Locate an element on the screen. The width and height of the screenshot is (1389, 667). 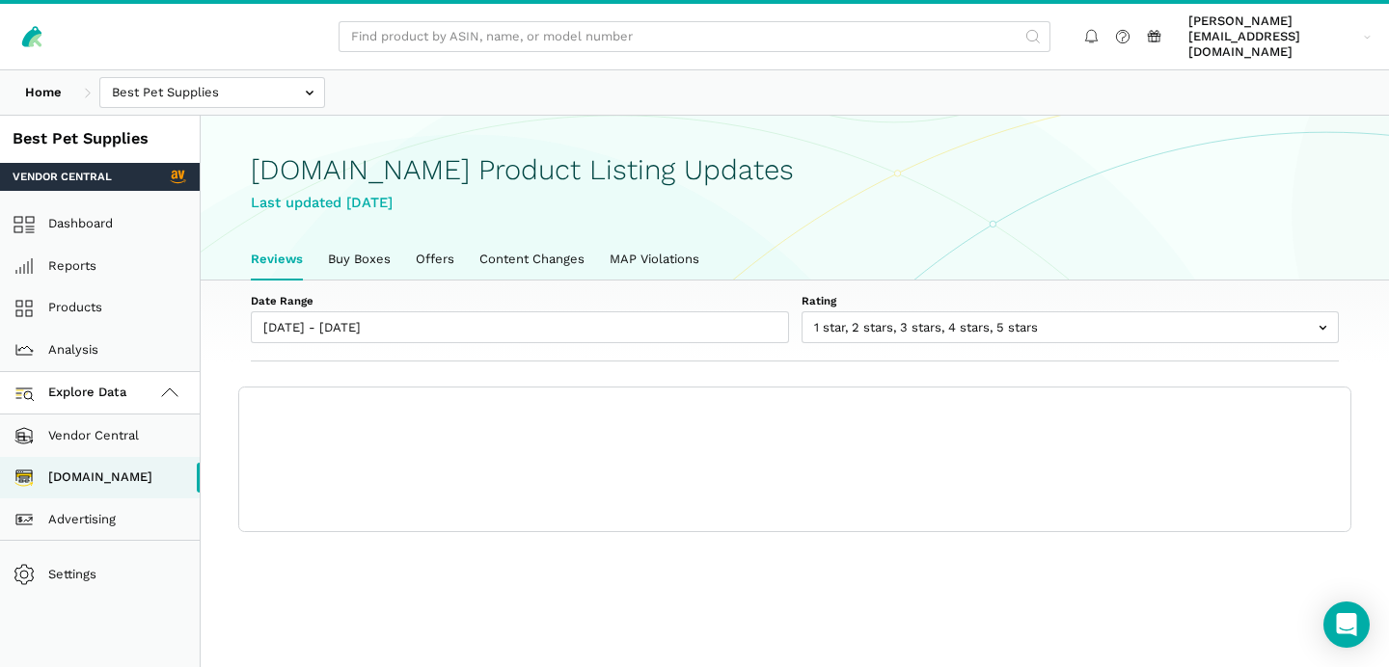
input: Find product by ASIN, name, or model number is located at coordinates (694, 37).